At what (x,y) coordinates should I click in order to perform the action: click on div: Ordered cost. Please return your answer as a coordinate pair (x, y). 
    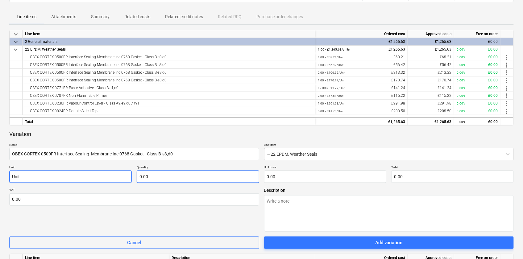
    Looking at the image, I should click on (362, 34).